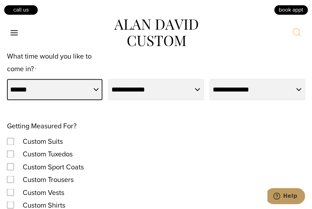  What do you see at coordinates (55, 63) in the screenshot?
I see `label: What time would you like to come in?` at bounding box center [55, 63].